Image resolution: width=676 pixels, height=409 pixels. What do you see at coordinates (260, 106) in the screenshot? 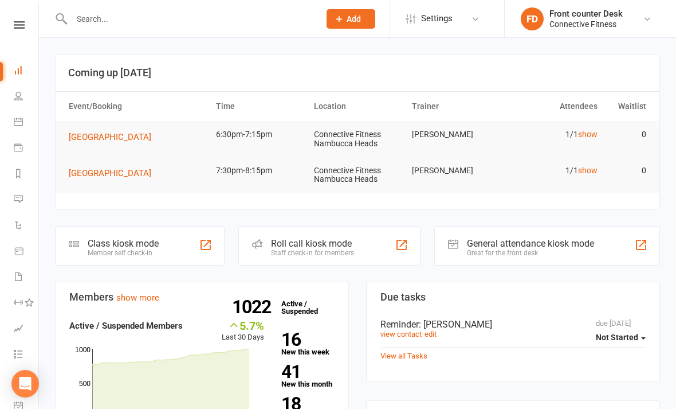
I see `th: Time` at bounding box center [260, 106].